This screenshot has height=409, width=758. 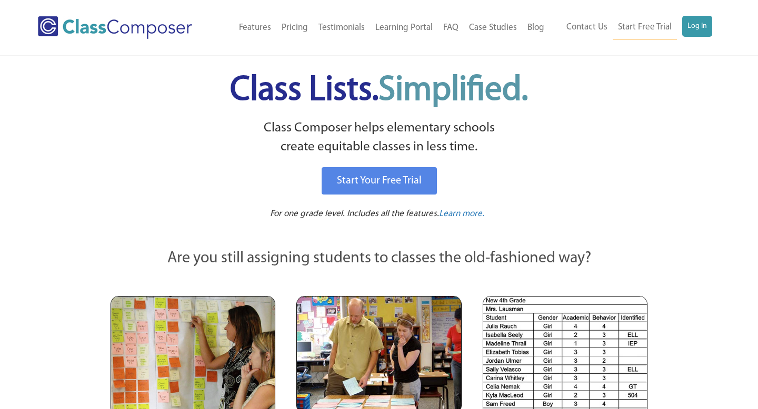 What do you see at coordinates (587, 27) in the screenshot?
I see `a: Contact Us` at bounding box center [587, 27].